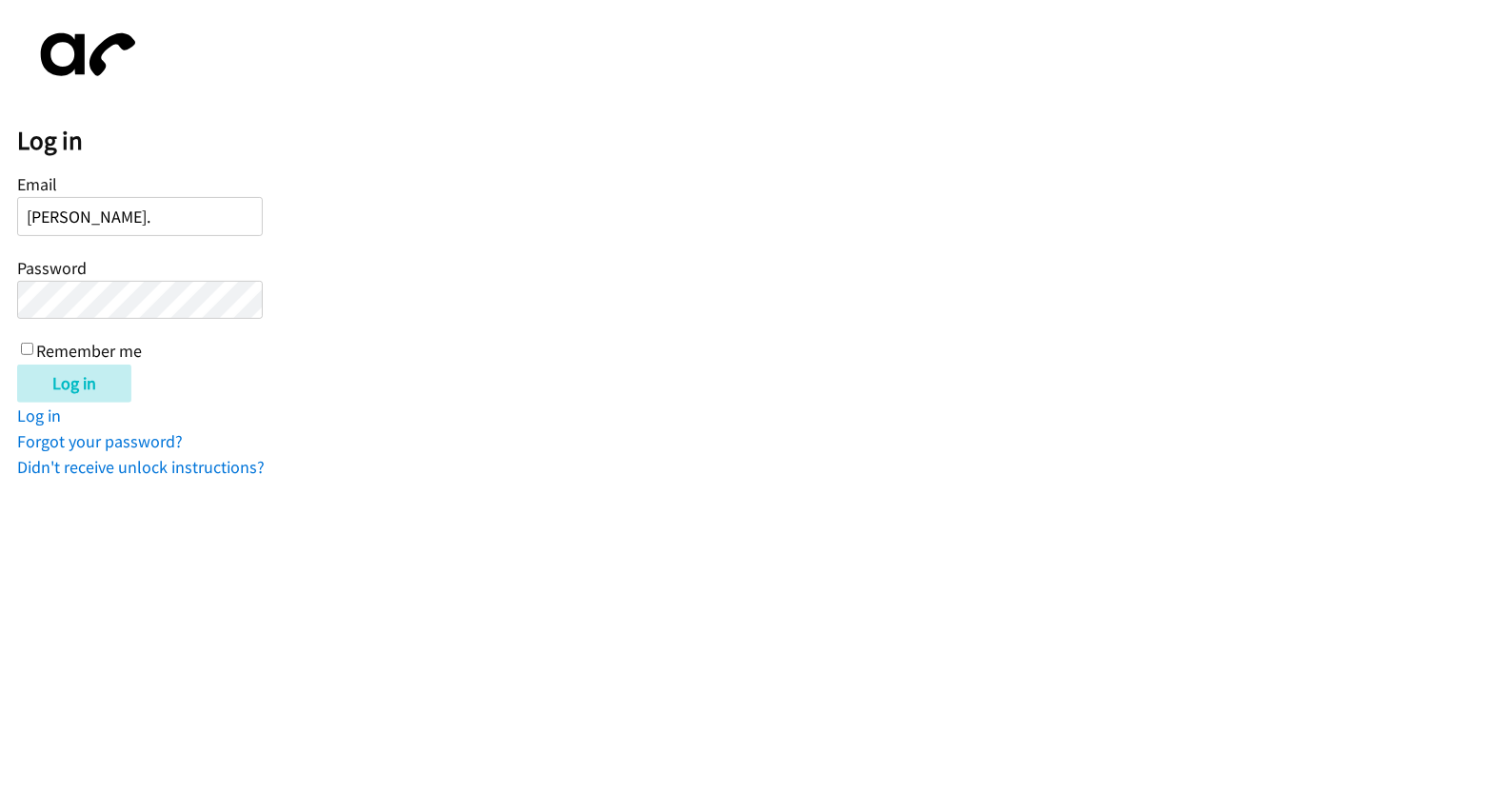  What do you see at coordinates (37, 184) in the screenshot?
I see `label: Email` at bounding box center [37, 184].